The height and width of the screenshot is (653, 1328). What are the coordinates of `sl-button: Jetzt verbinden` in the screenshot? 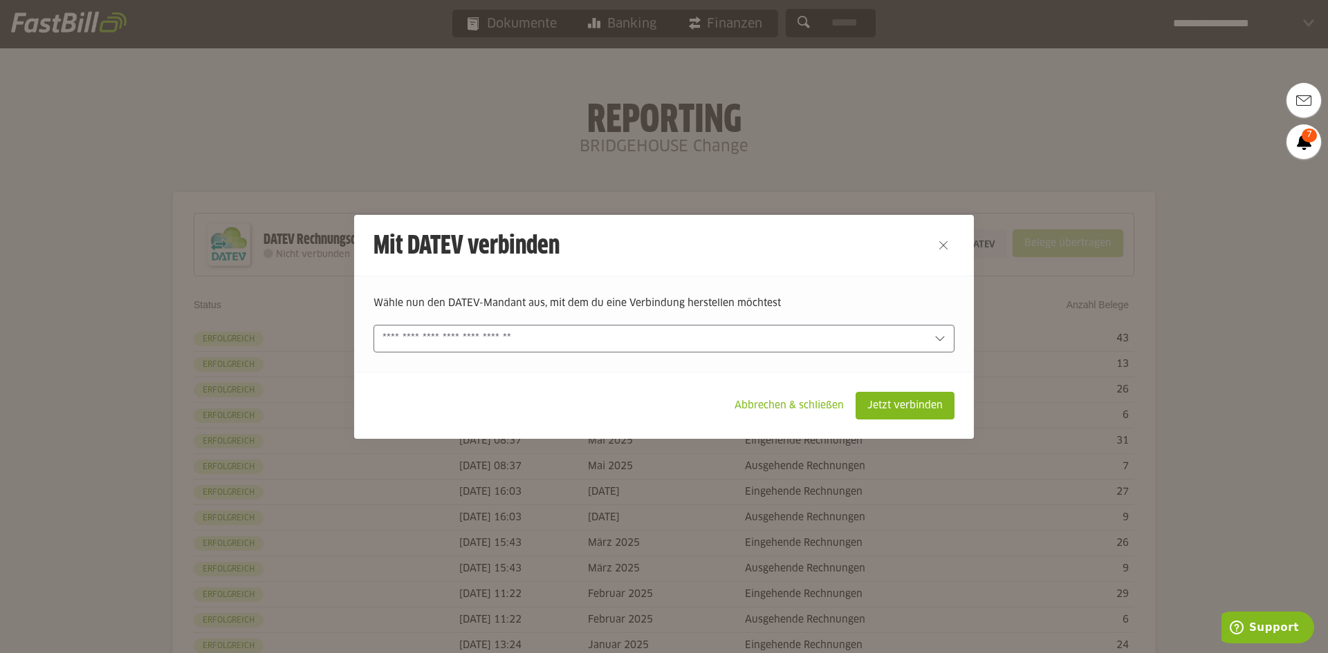 It's located at (904, 406).